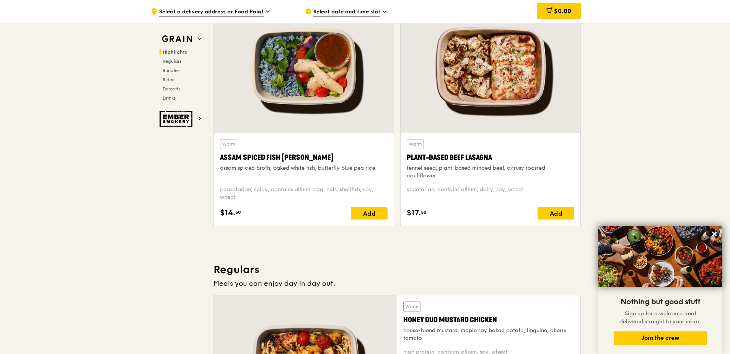 This screenshot has width=730, height=354. I want to click on h3: Regulars, so click(397, 269).